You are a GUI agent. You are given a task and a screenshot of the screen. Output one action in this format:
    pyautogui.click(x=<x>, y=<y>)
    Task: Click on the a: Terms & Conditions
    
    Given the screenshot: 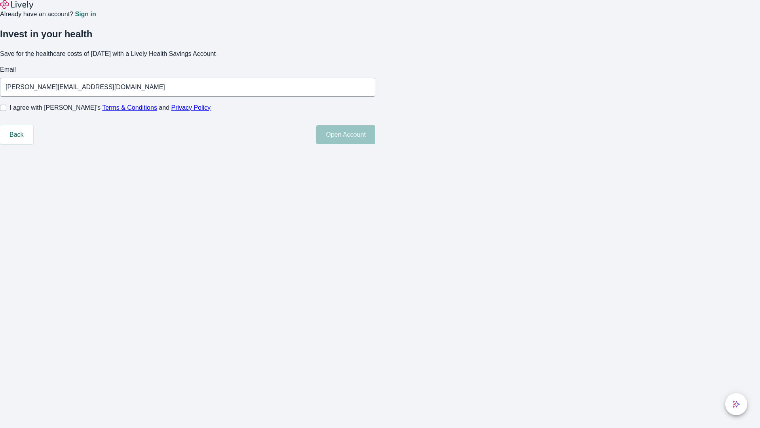 What is the action you would take?
    pyautogui.click(x=129, y=107)
    